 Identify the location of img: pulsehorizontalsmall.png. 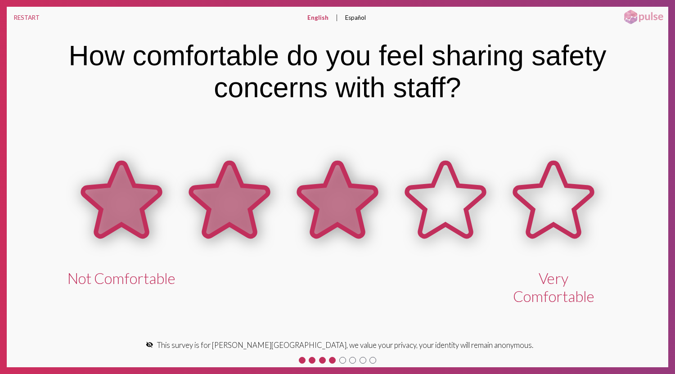
(643, 17).